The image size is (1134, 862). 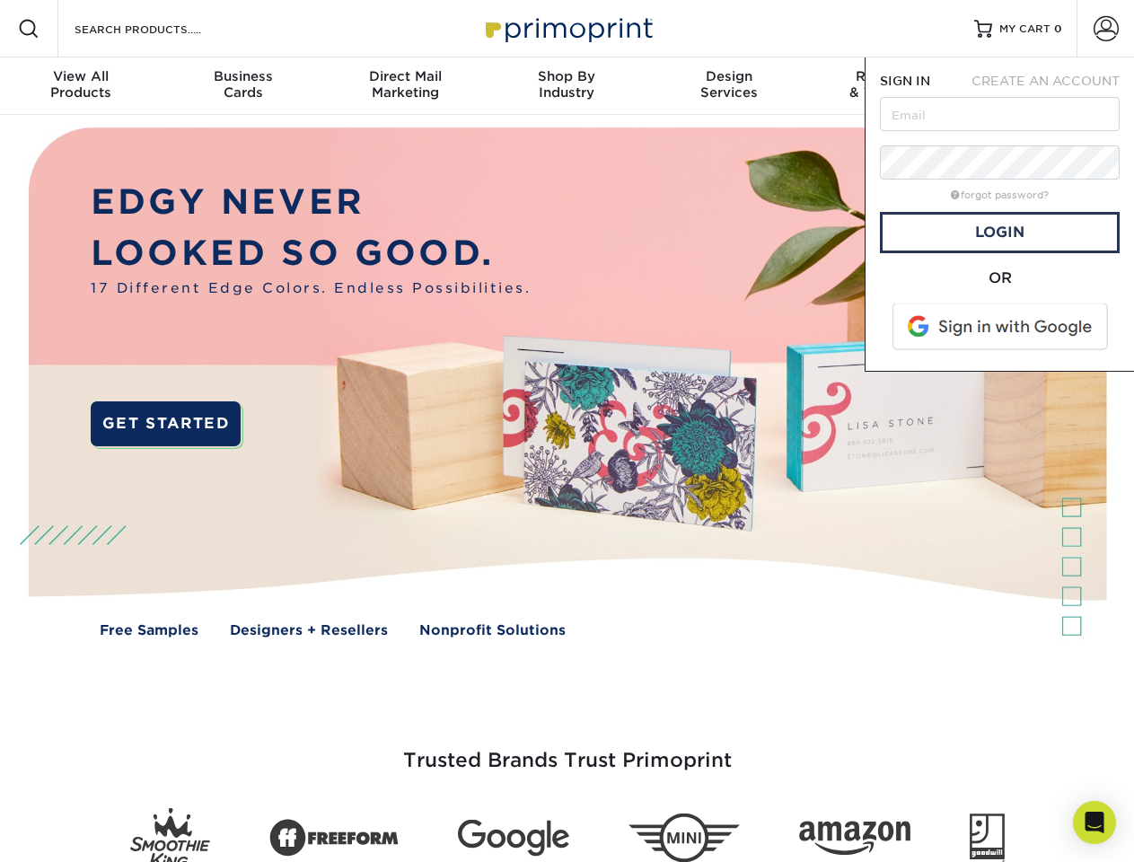 What do you see at coordinates (311, 202) in the screenshot?
I see `p: EDGY NEVER` at bounding box center [311, 202].